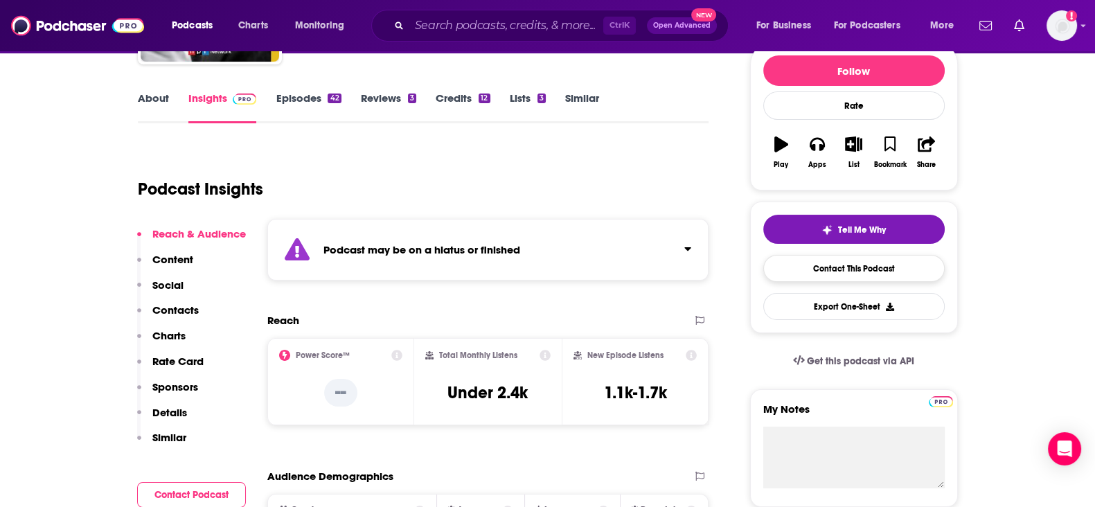 This screenshot has height=507, width=1095. What do you see at coordinates (175, 386) in the screenshot?
I see `p: Sponsors` at bounding box center [175, 386].